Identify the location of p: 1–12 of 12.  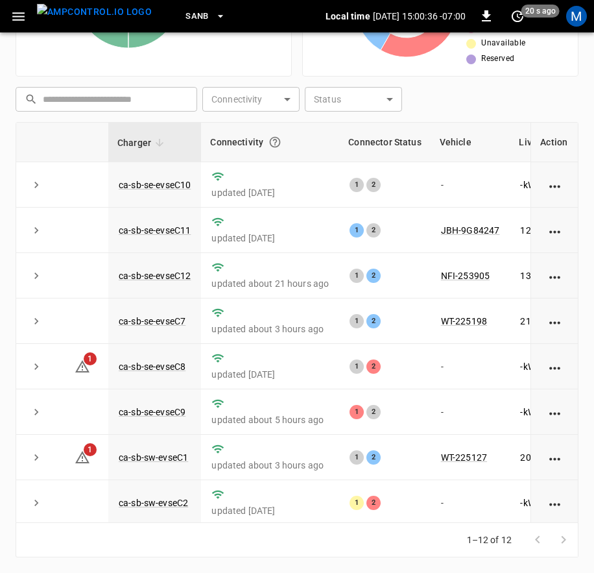
(490, 540).